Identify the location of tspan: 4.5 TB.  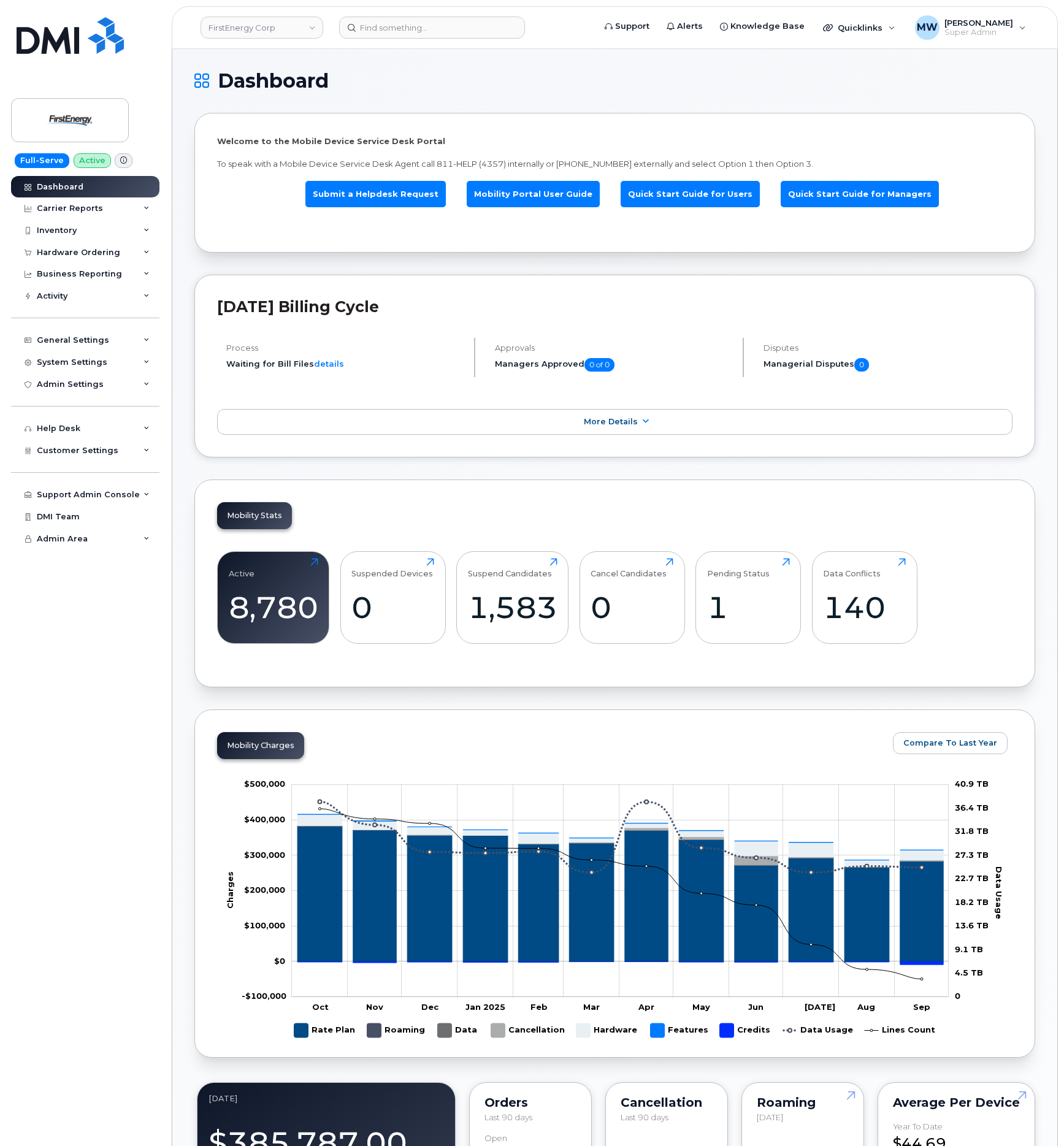
(969, 973).